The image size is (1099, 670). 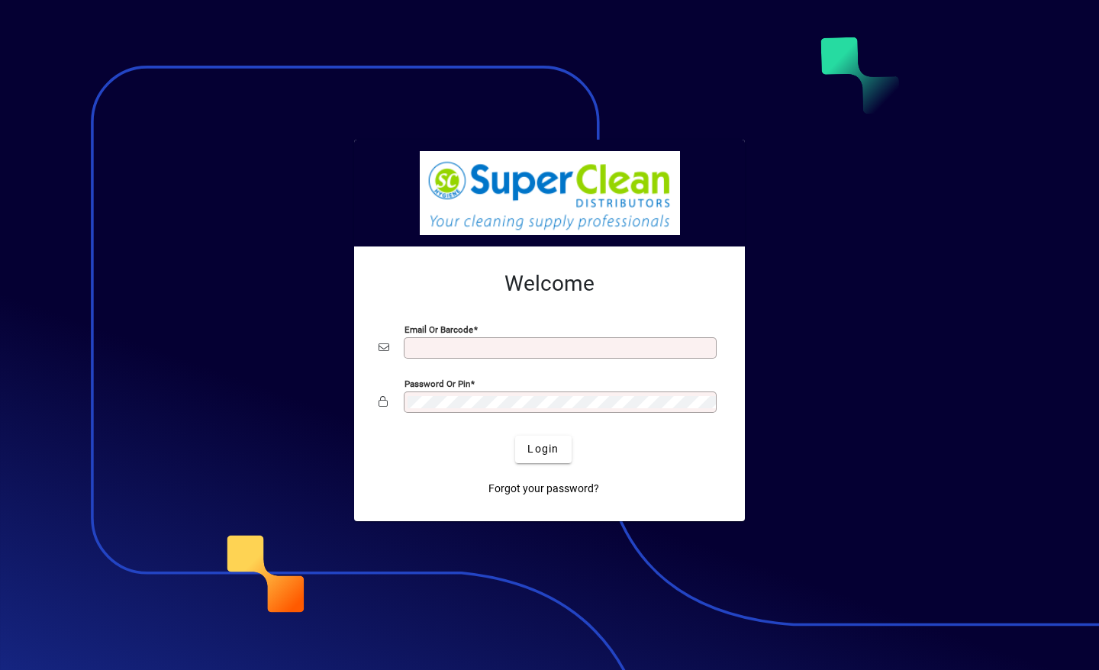 What do you see at coordinates (543, 450) in the screenshot?
I see `button: Login` at bounding box center [543, 450].